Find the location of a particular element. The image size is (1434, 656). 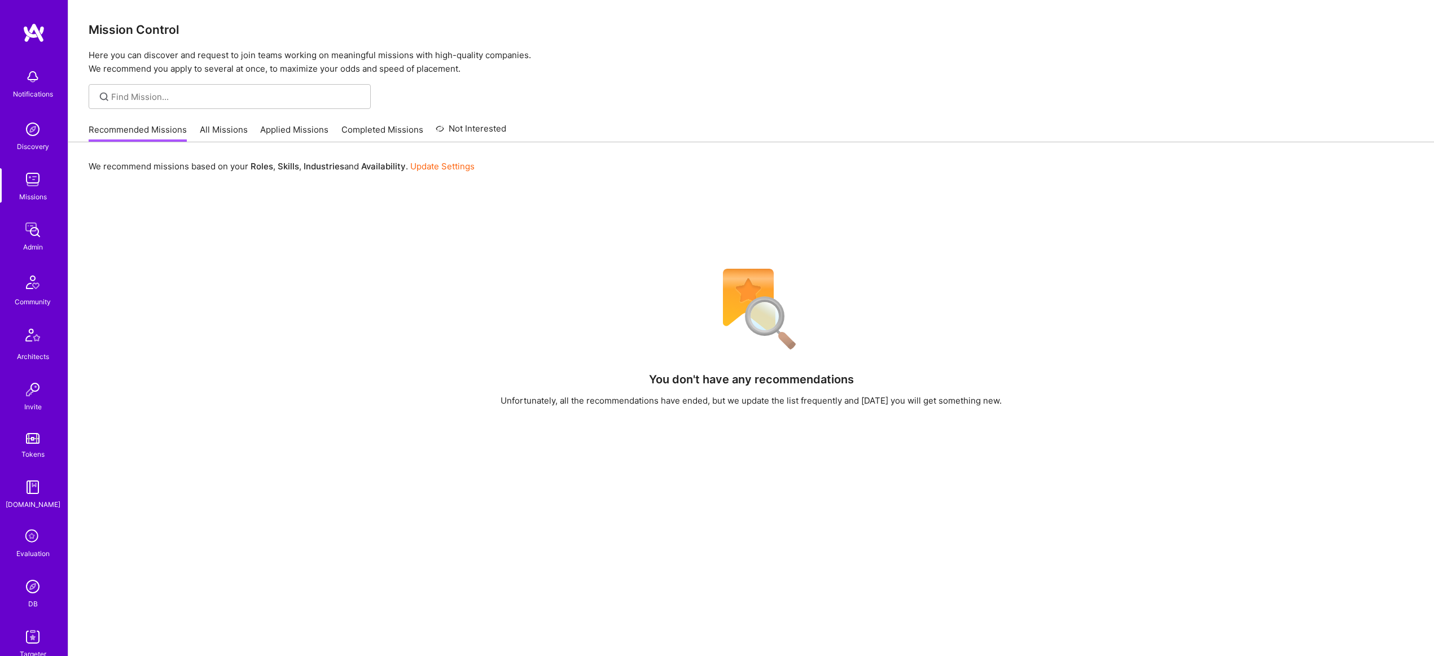

a: Applied Missions is located at coordinates (294, 133).